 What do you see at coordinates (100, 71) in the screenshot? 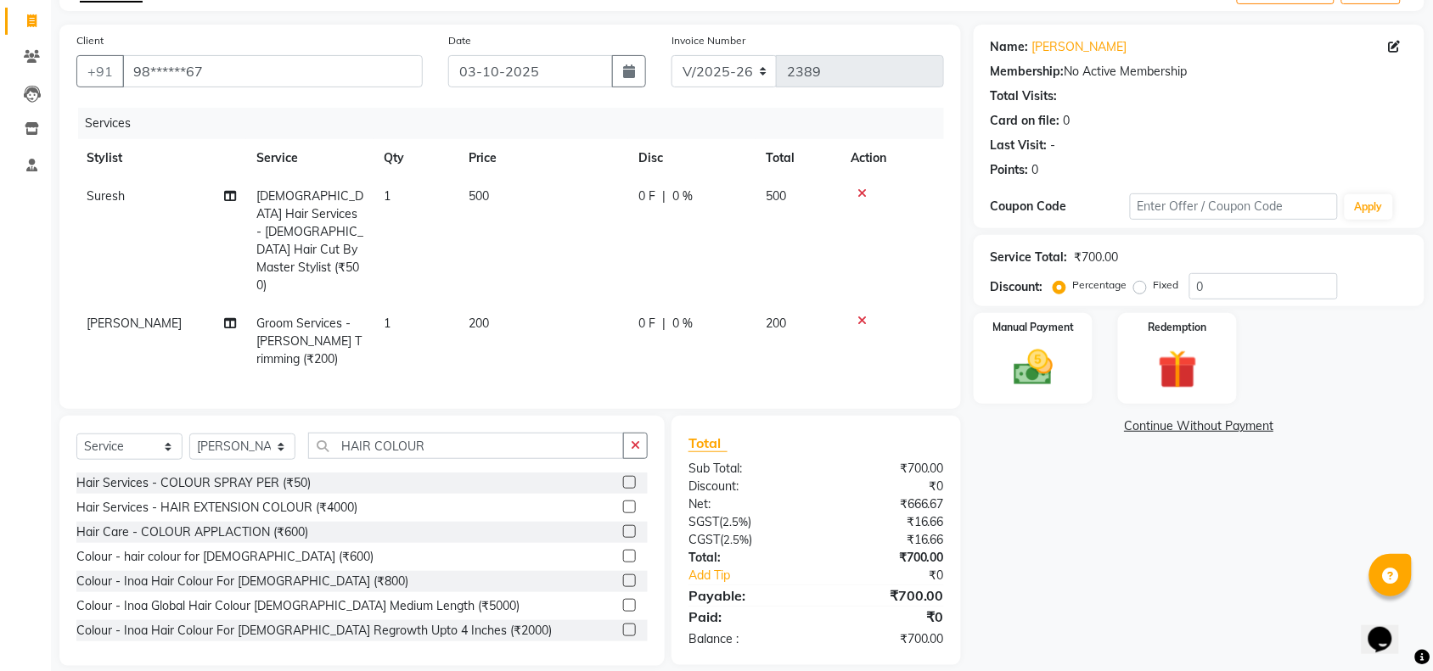
I see `button: +91` at bounding box center [100, 71].